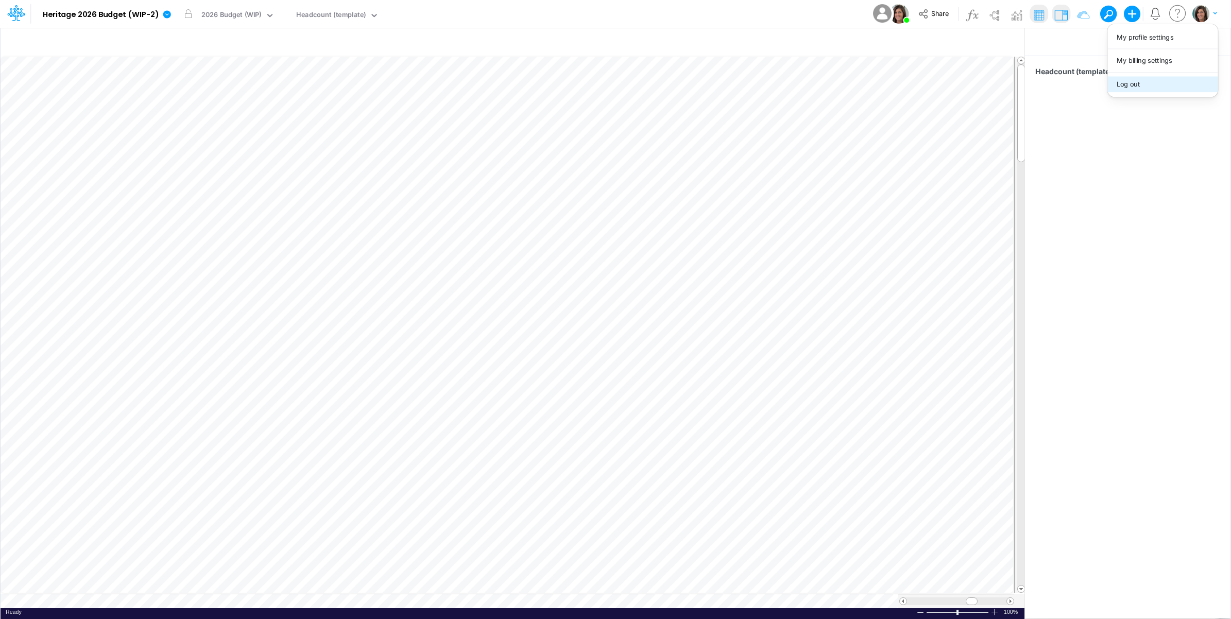 This screenshot has width=1231, height=619. Describe the element at coordinates (1012, 612) in the screenshot. I see `div: Zoom level` at that location.